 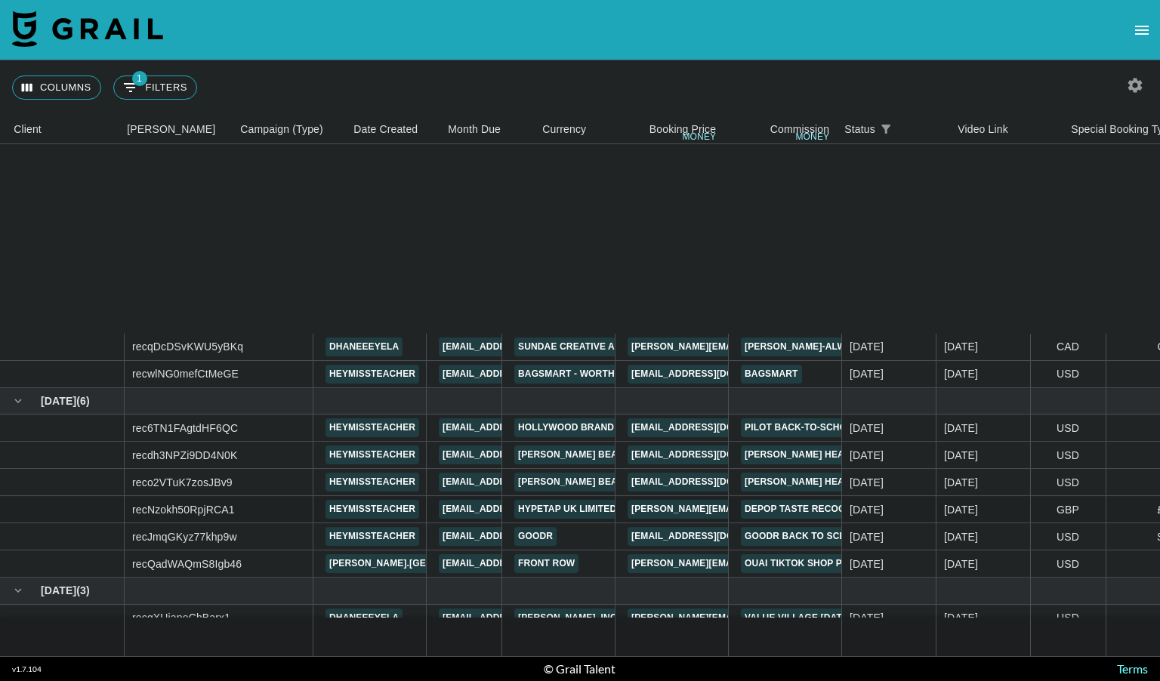 I want to click on div: 16/08/2025, so click(x=866, y=482).